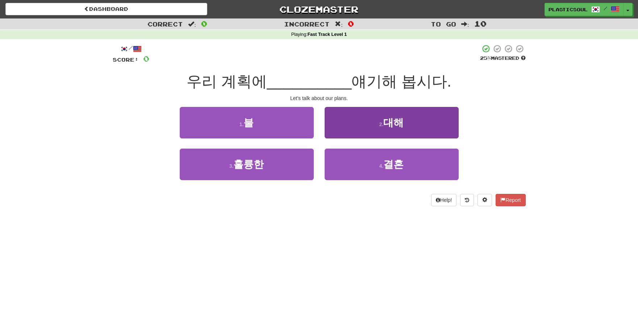  What do you see at coordinates (307, 24) in the screenshot?
I see `span: Incorrect` at bounding box center [307, 24].